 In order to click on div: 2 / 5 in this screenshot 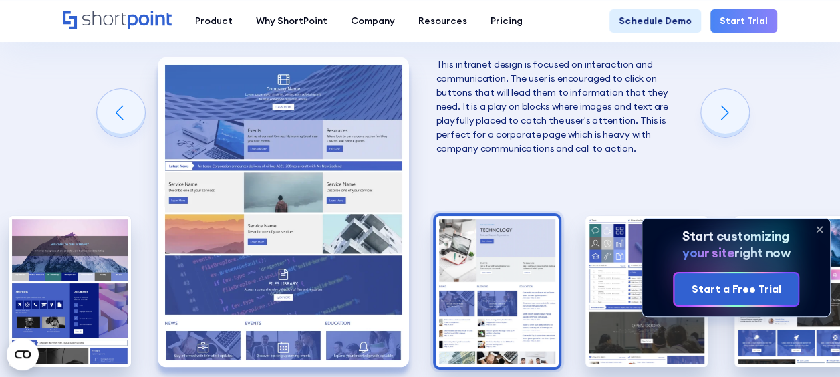, I will do `click(283, 212)`.